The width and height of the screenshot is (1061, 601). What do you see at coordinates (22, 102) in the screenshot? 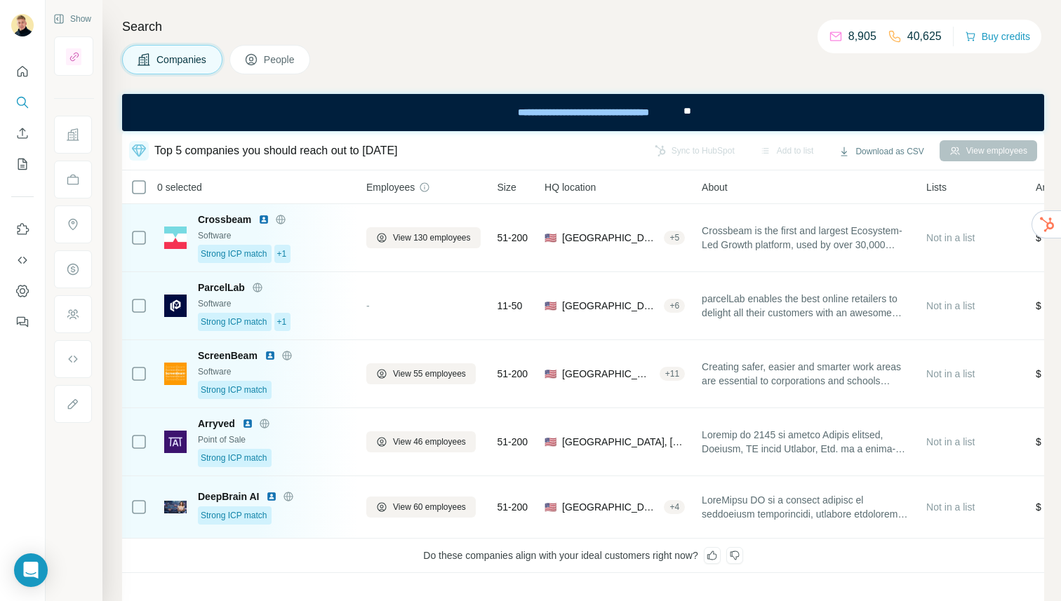
I see `button: Search` at bounding box center [22, 102].